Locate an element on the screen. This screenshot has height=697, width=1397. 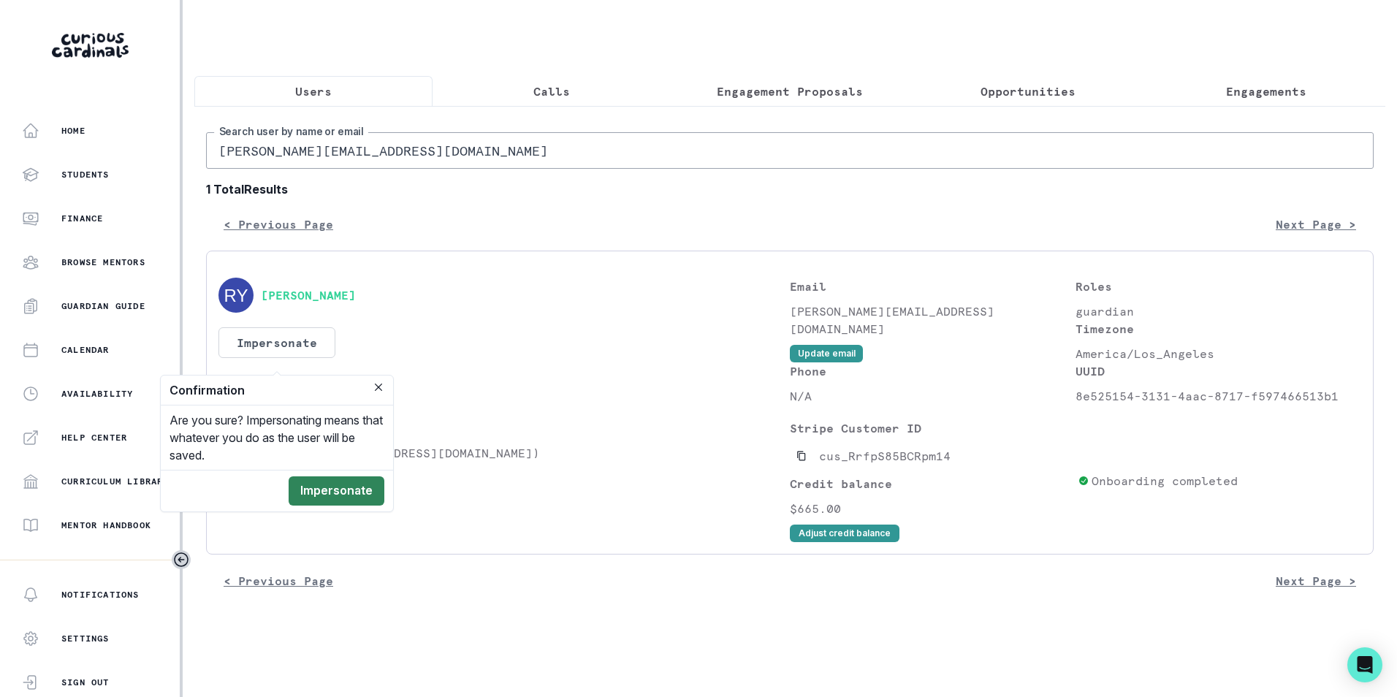
p: cus_RrfpS85BCRpm14 is located at coordinates (885, 456).